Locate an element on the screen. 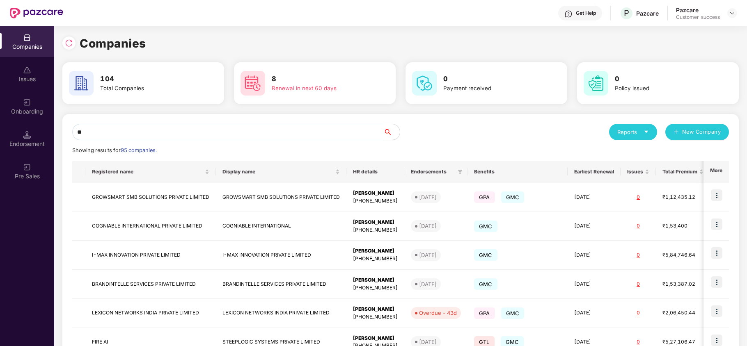 The image size is (747, 346). span: plus is located at coordinates (676, 133).